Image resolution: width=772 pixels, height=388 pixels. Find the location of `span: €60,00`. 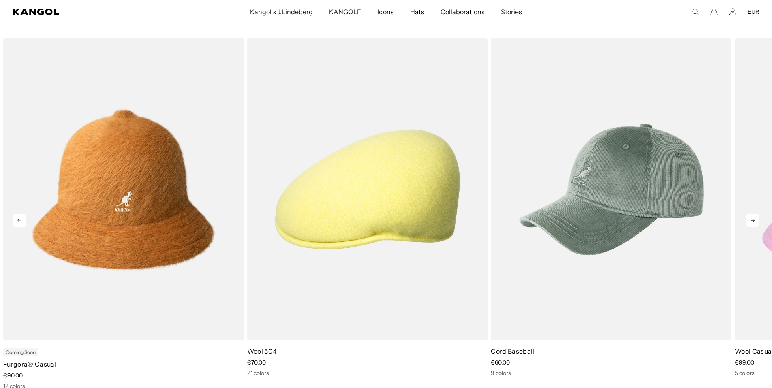

span: €60,00 is located at coordinates (500, 363).